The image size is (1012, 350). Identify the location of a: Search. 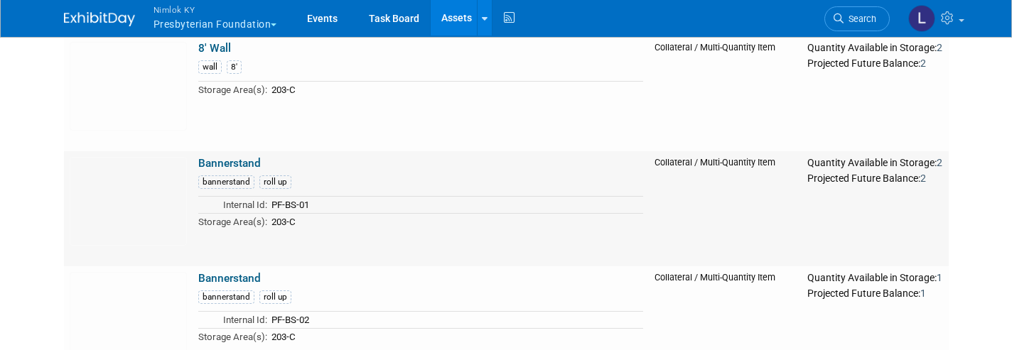
(857, 18).